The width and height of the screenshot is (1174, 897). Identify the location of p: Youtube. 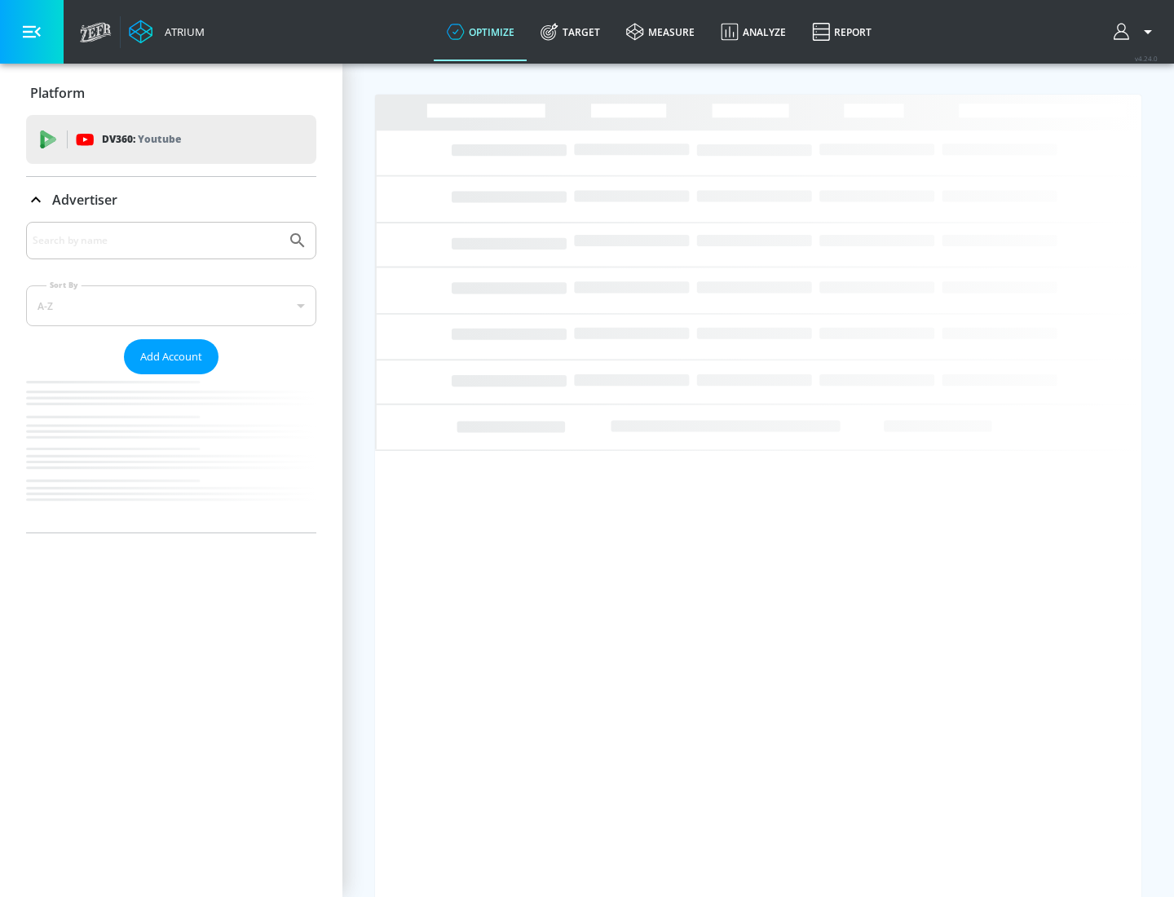
(159, 139).